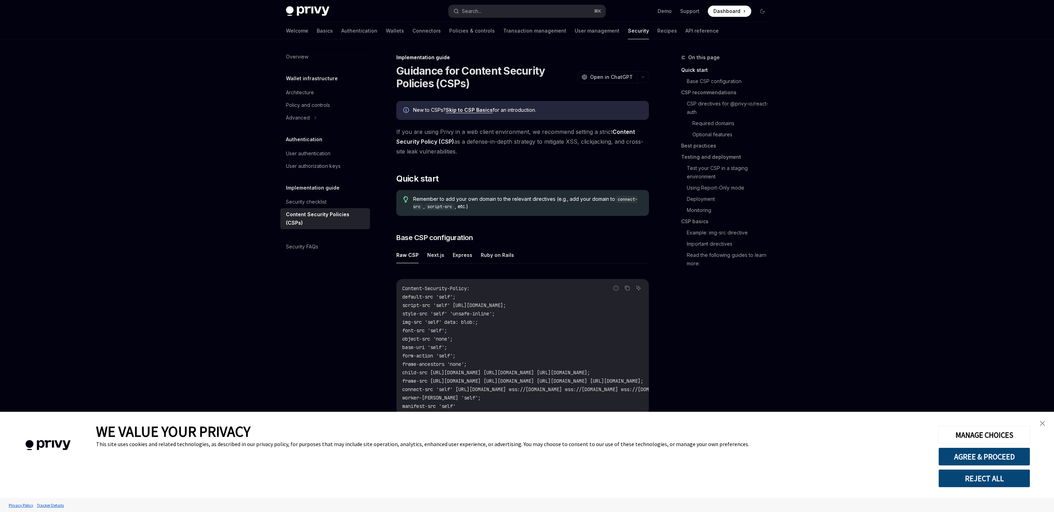  Describe the element at coordinates (298, 118) in the screenshot. I see `div: Advanced` at that location.